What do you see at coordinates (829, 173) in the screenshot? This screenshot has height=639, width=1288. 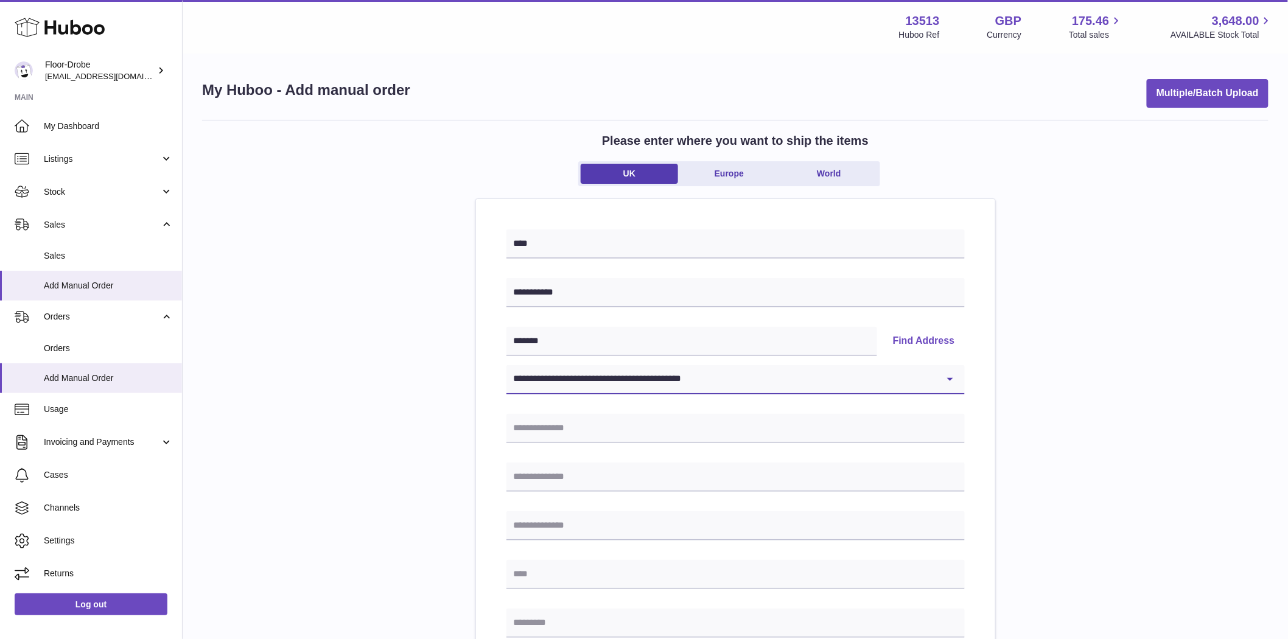 I see `a: World` at bounding box center [829, 173].